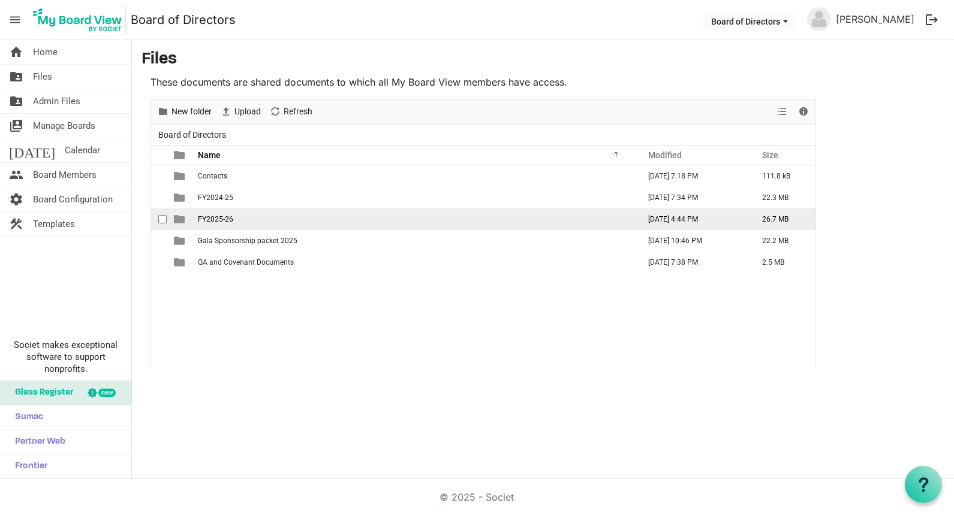 The height and width of the screenshot is (515, 954). Describe the element at coordinates (542, 60) in the screenshot. I see `h3: Files` at that location.